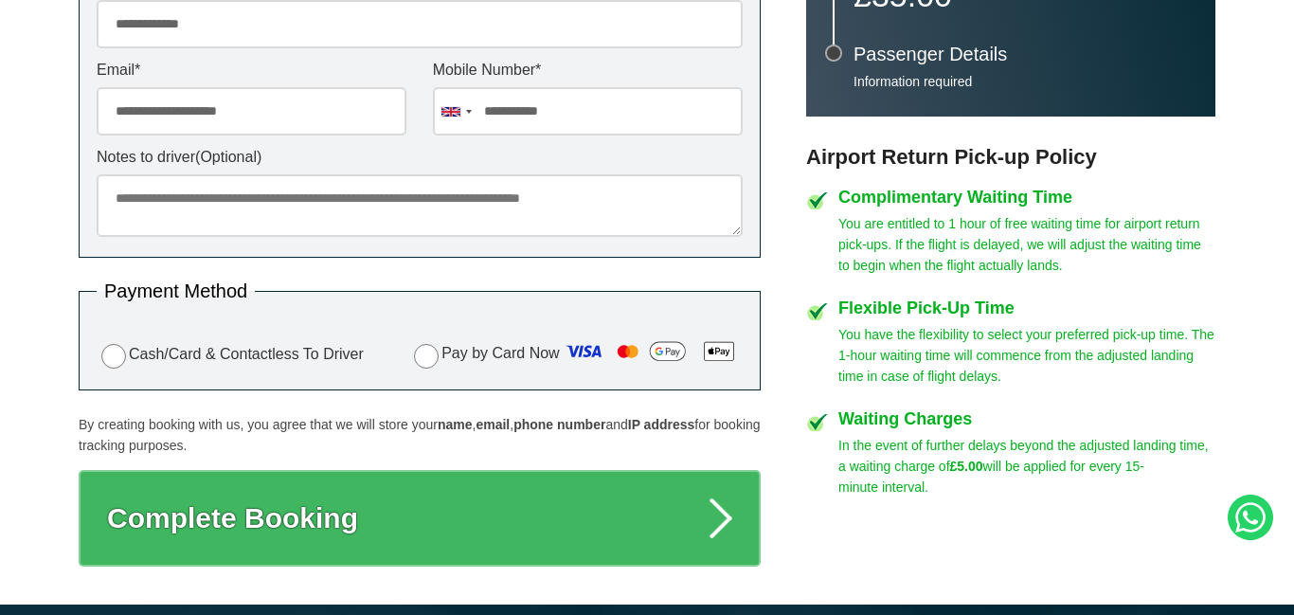 Image resolution: width=1294 pixels, height=615 pixels. I want to click on label: Pay by Card Now, so click(576, 354).